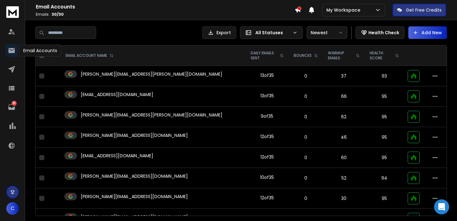 The width and height of the screenshot is (457, 221). Describe the element at coordinates (40, 51) in the screenshot. I see `div: Email Accounts` at that location.